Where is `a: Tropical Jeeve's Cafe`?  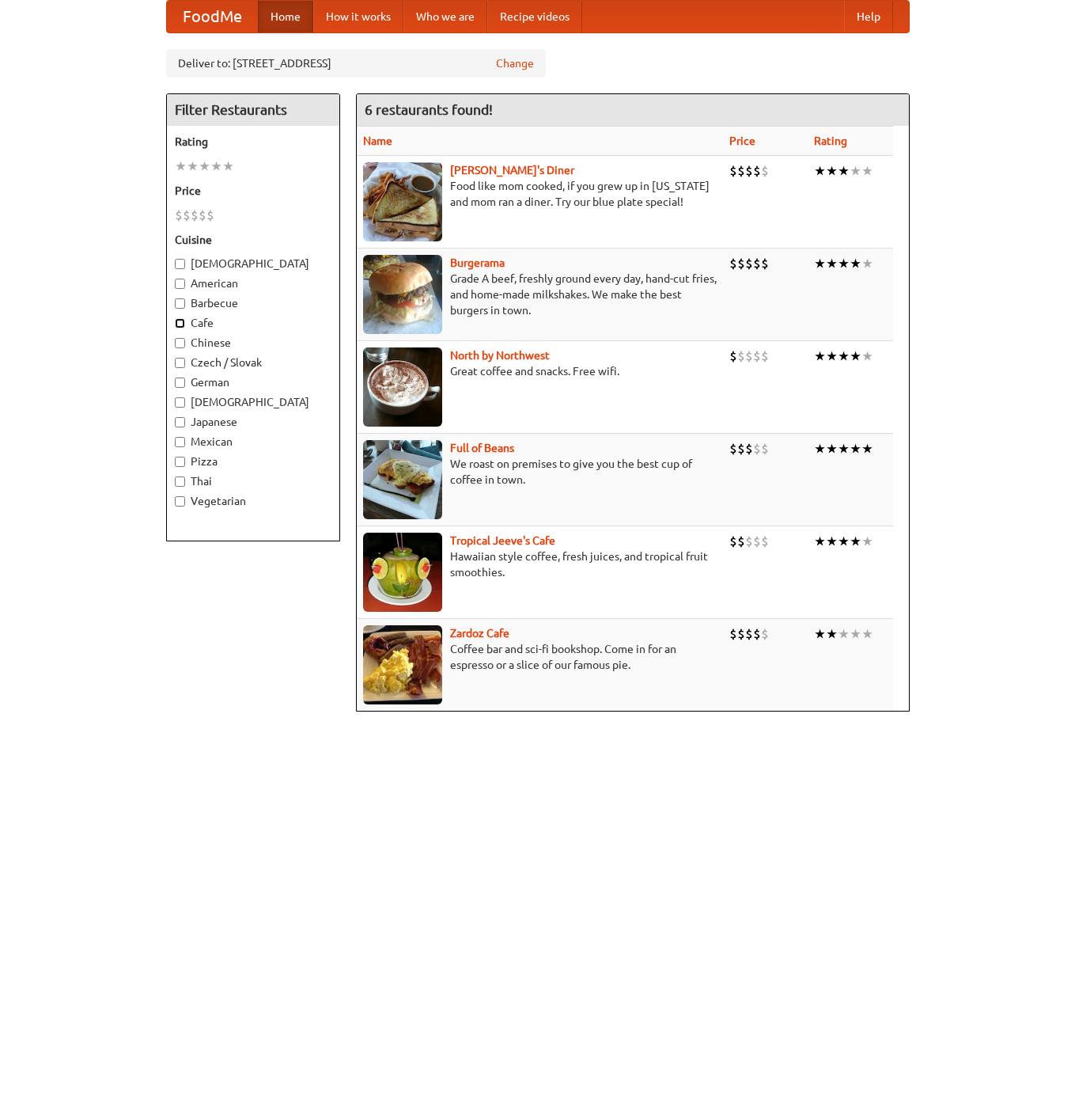
a: Tropical Jeeve's Cafe is located at coordinates (503, 541).